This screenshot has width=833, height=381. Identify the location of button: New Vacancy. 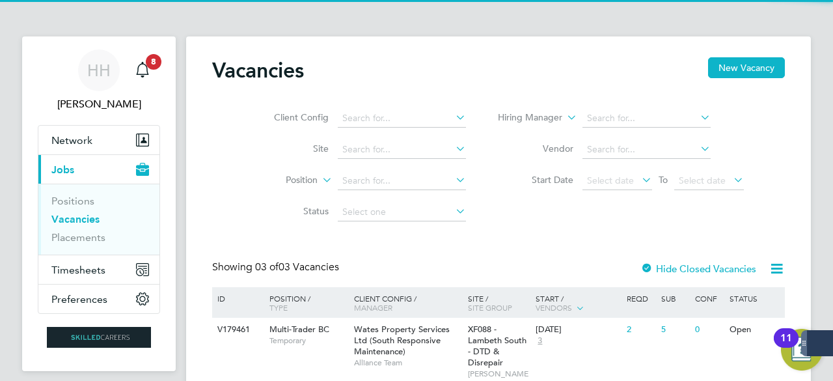
(746, 68).